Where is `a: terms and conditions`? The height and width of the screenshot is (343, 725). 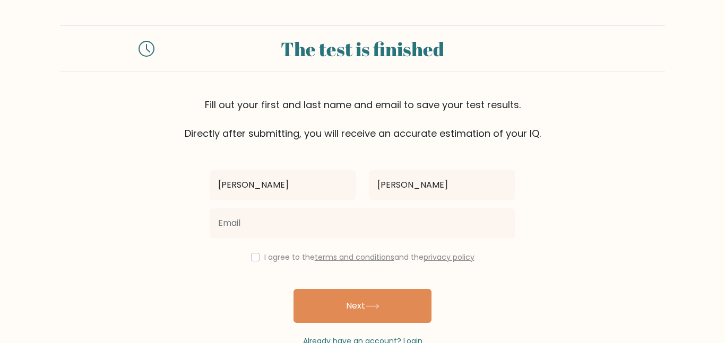 a: terms and conditions is located at coordinates (354, 257).